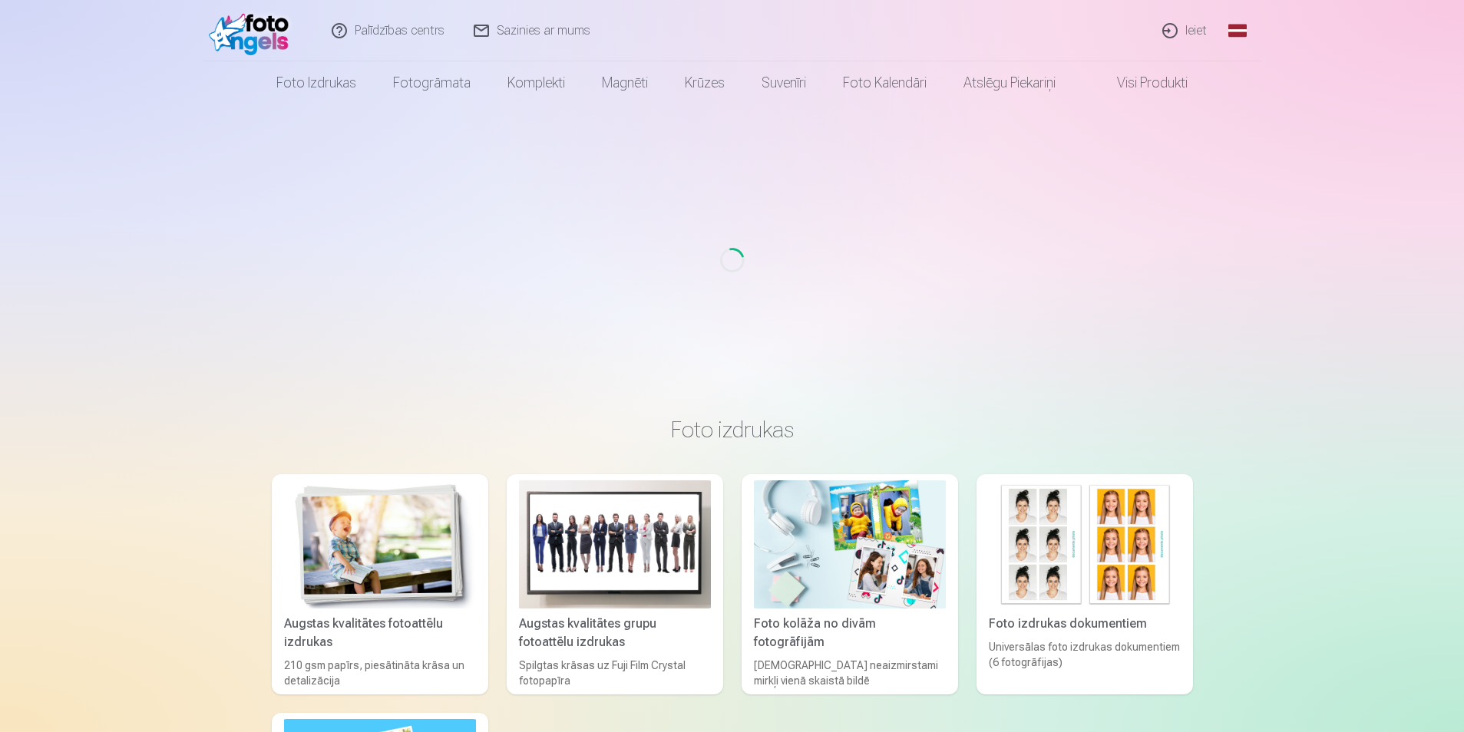 Image resolution: width=1464 pixels, height=732 pixels. Describe the element at coordinates (380, 673) in the screenshot. I see `div: 210 gsm papīrs, piesātināta krāsa un detalizācija` at that location.